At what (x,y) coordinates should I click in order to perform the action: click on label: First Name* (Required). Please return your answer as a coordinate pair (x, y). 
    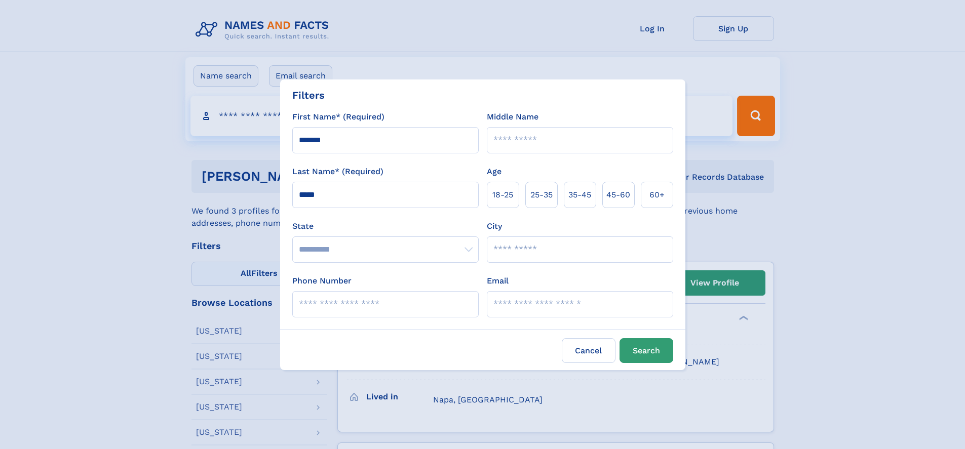
    Looking at the image, I should click on (338, 117).